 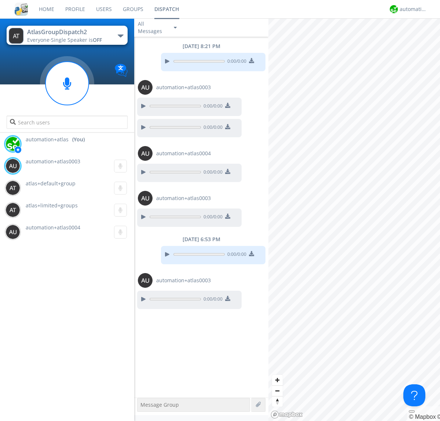 What do you see at coordinates (412, 411) in the screenshot?
I see `button: Toggle attribution` at bounding box center [412, 411].